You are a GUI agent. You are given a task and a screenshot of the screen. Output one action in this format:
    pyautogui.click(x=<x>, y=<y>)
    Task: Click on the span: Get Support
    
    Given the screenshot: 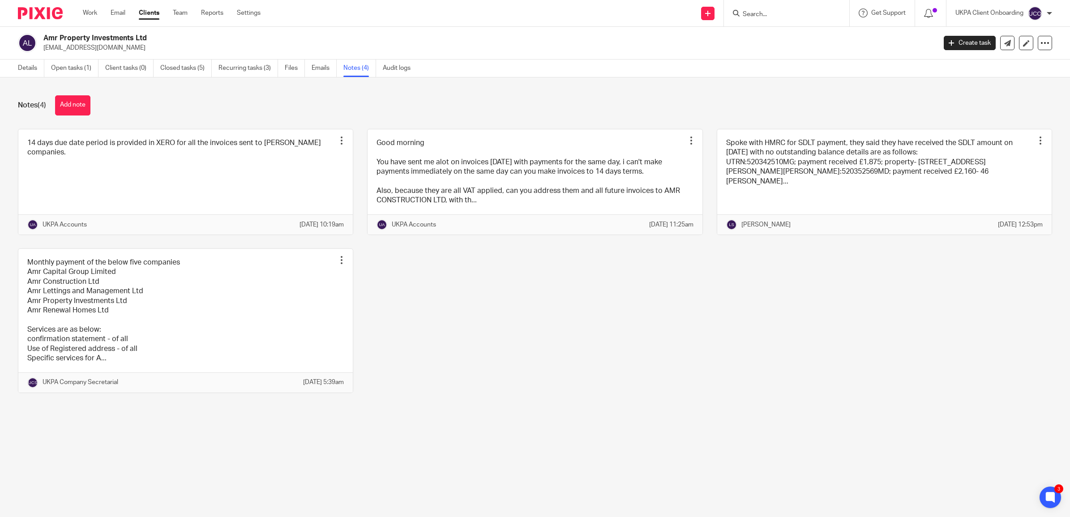 What is the action you would take?
    pyautogui.click(x=888, y=13)
    